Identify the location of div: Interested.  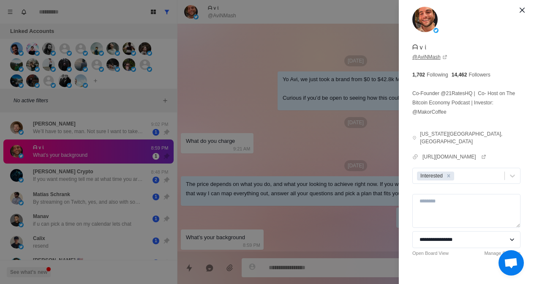
(431, 176).